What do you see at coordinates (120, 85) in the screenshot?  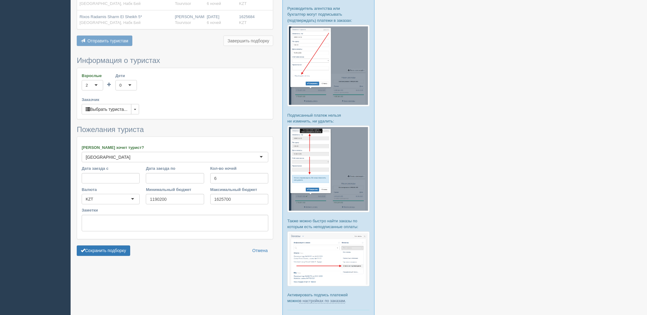 I see `div: 0` at bounding box center [120, 85].